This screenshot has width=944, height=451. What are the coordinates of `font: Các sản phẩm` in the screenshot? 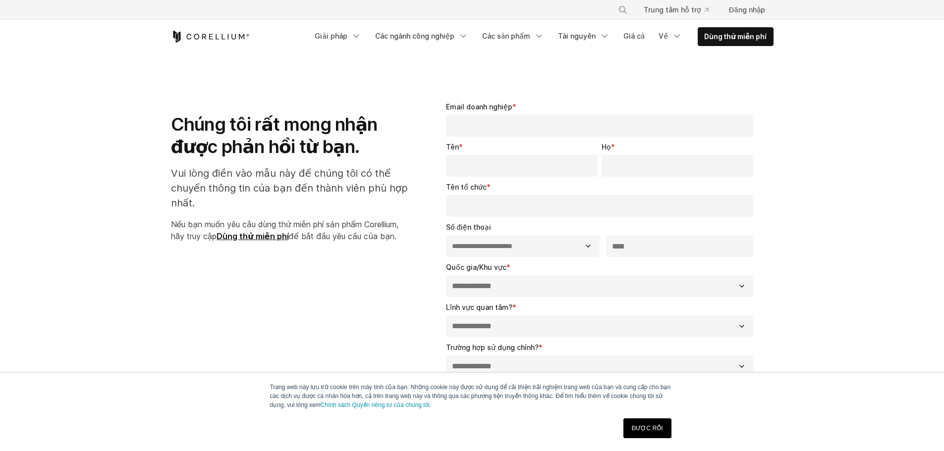 It's located at (506, 36).